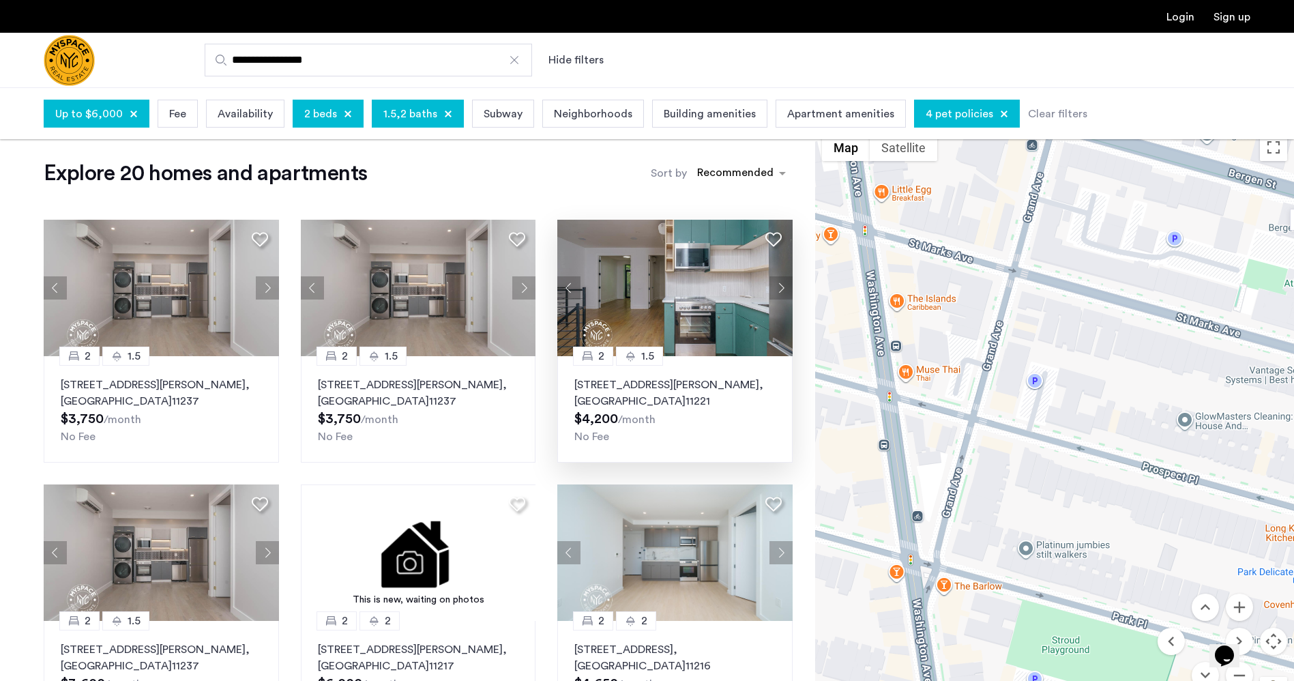 The image size is (1294, 681). Describe the element at coordinates (503, 114) in the screenshot. I see `span: Subway` at that location.